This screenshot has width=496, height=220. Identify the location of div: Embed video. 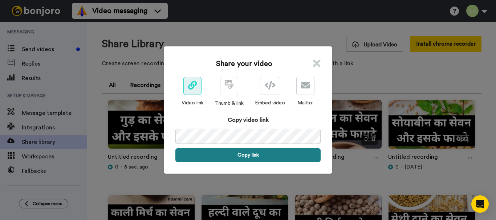
(270, 103).